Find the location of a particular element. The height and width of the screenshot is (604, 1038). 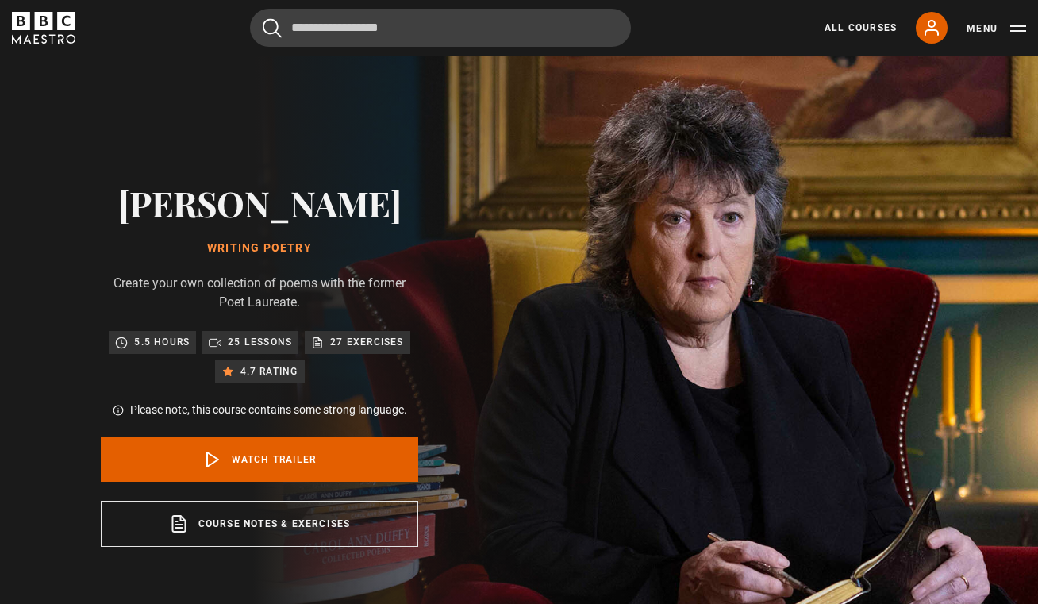

p: 4.7 rating is located at coordinates (269, 371).